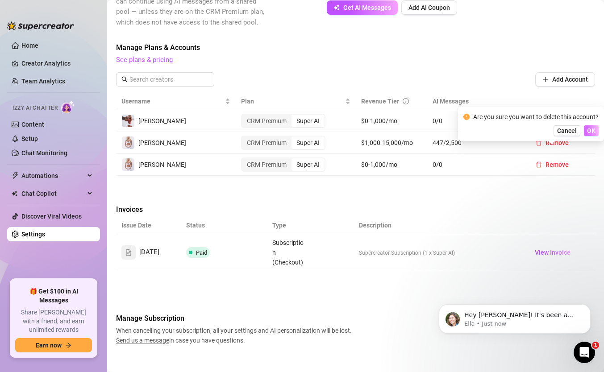 This screenshot has width=604, height=372. What do you see at coordinates (68, 345) in the screenshot?
I see `span: arrow-right` at bounding box center [68, 345].